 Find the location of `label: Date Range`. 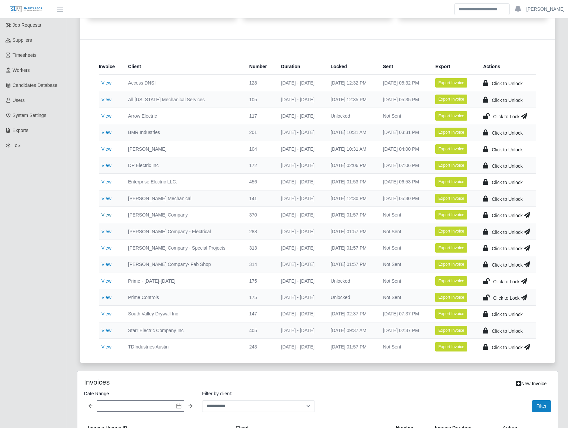

label: Date Range is located at coordinates (141, 393).